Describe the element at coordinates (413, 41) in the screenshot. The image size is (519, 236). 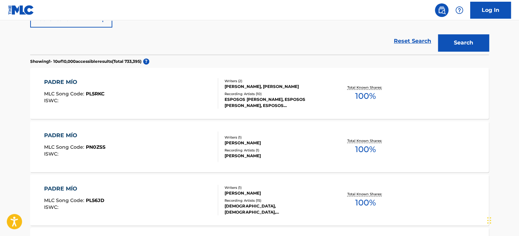
I see `a: Reset Search` at that location.